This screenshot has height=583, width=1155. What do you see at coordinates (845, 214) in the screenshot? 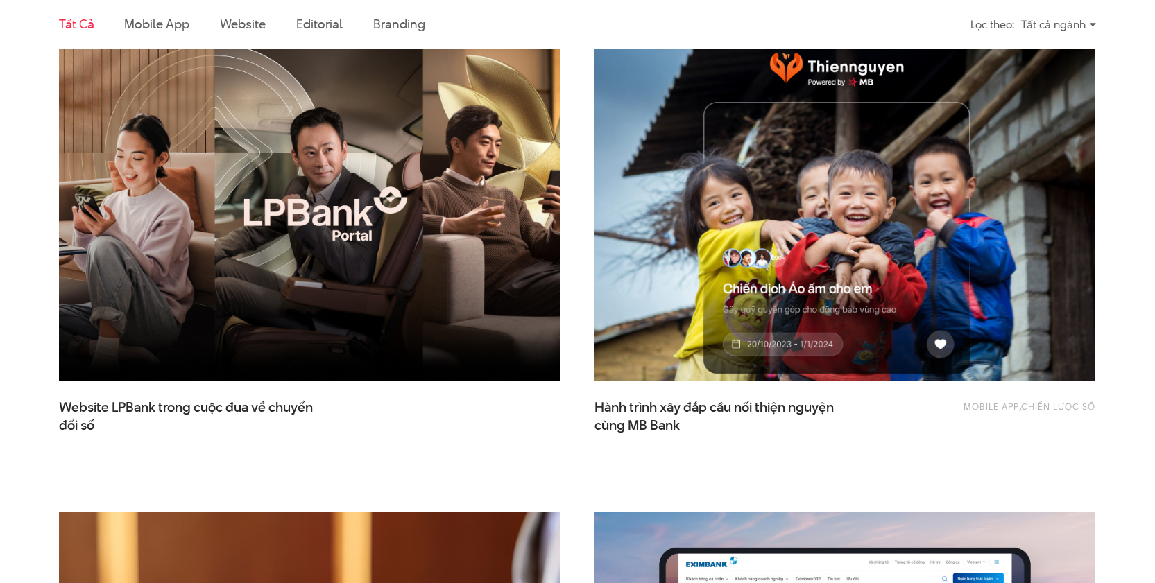
I see `img: thumb` at bounding box center [845, 214].